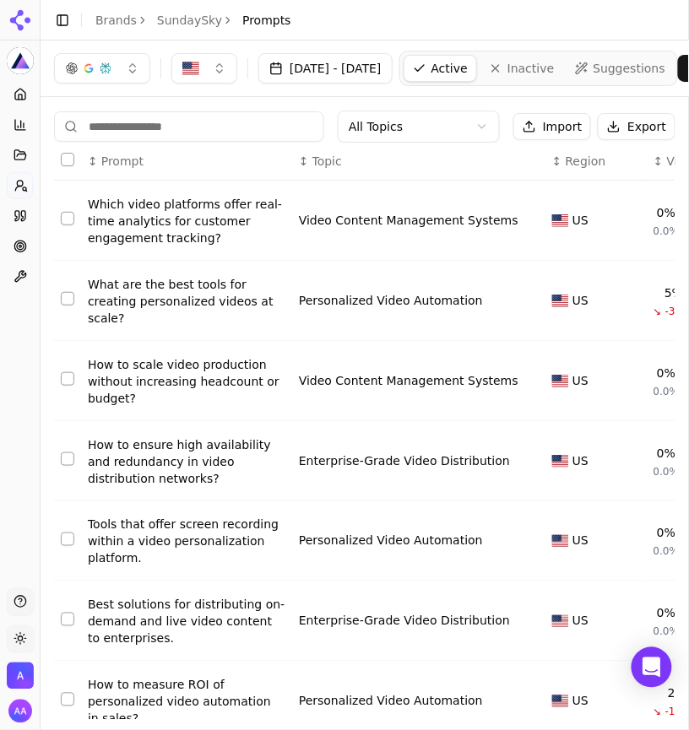 Image resolution: width=689 pixels, height=730 pixels. What do you see at coordinates (20, 676) in the screenshot?
I see `img: Admin` at bounding box center [20, 676].